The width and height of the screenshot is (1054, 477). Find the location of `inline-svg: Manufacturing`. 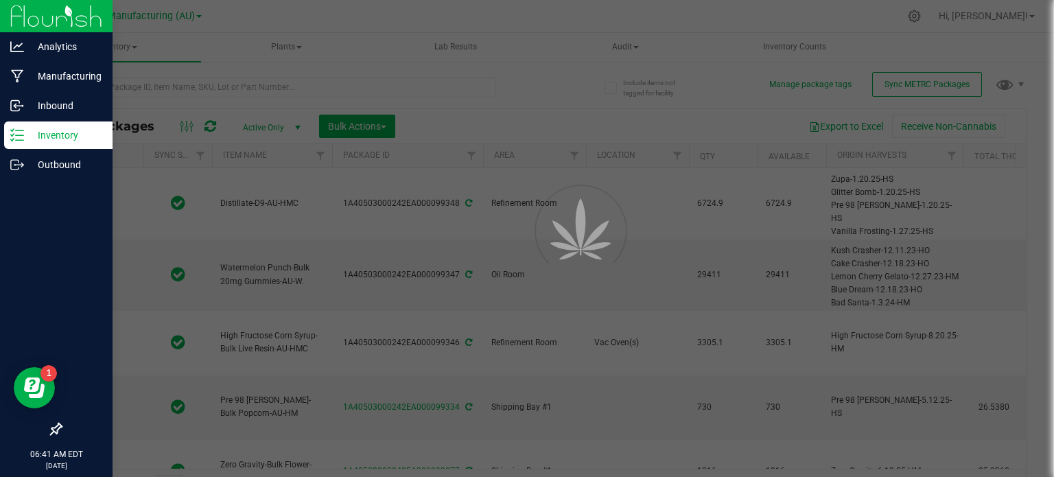

inline-svg: Manufacturing is located at coordinates (17, 76).